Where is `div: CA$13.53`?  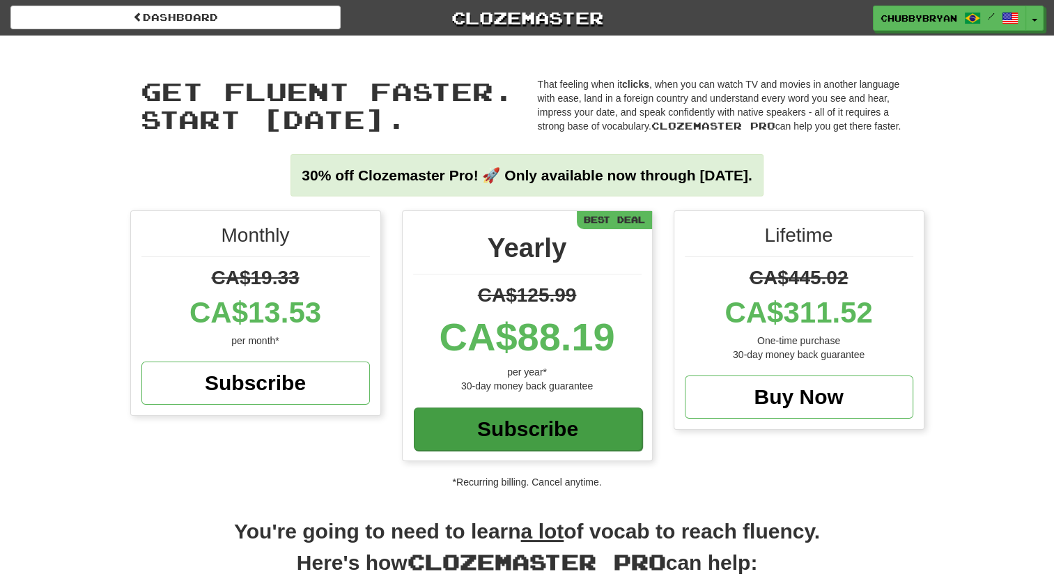
div: CA$13.53 is located at coordinates (256, 313).